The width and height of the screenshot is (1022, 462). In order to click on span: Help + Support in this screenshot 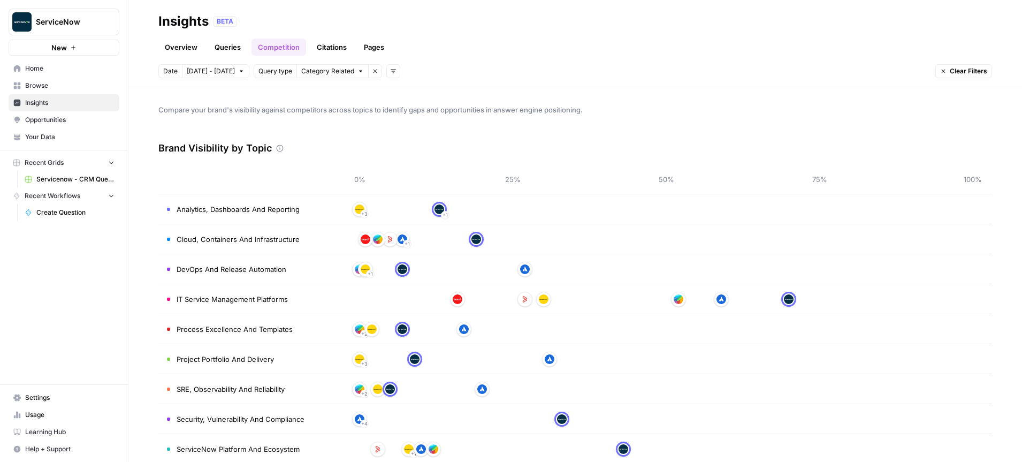, I will do `click(70, 449)`.